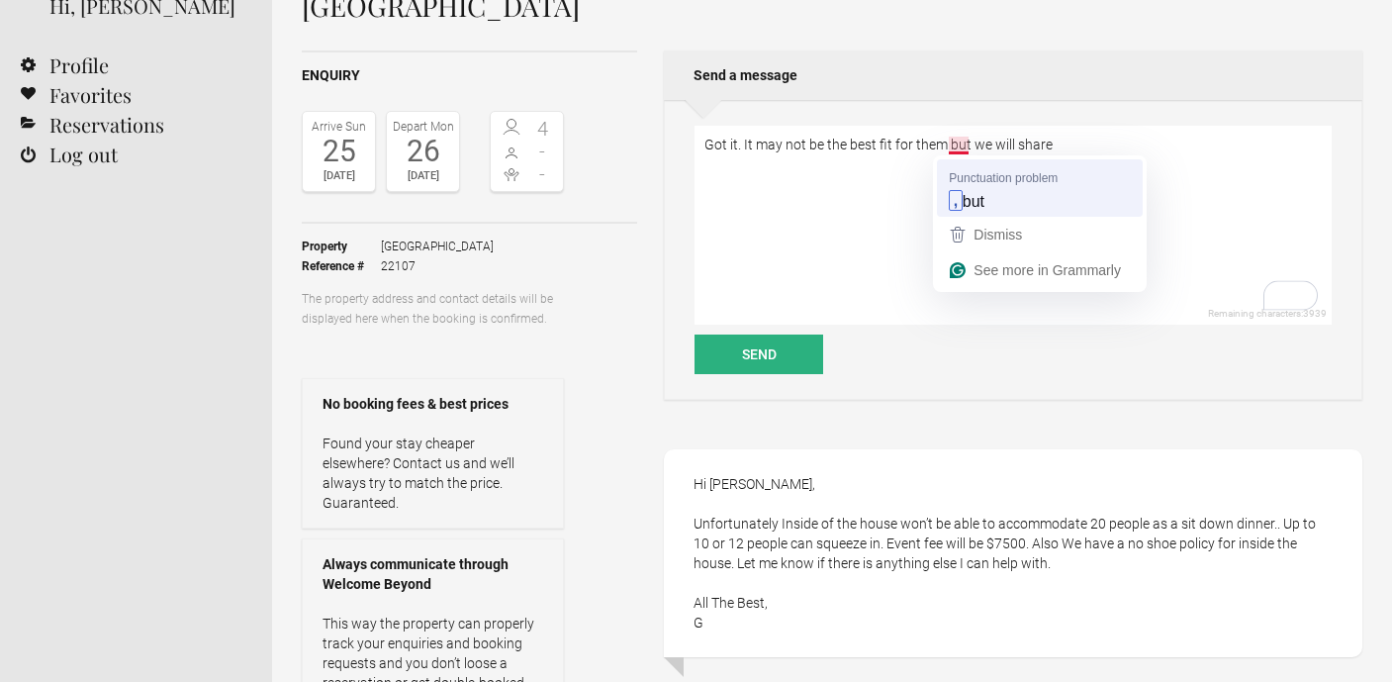 This screenshot has height=682, width=1392. I want to click on p: The property address and contact details will be displayed here when the booking is confirmed., so click(432, 309).